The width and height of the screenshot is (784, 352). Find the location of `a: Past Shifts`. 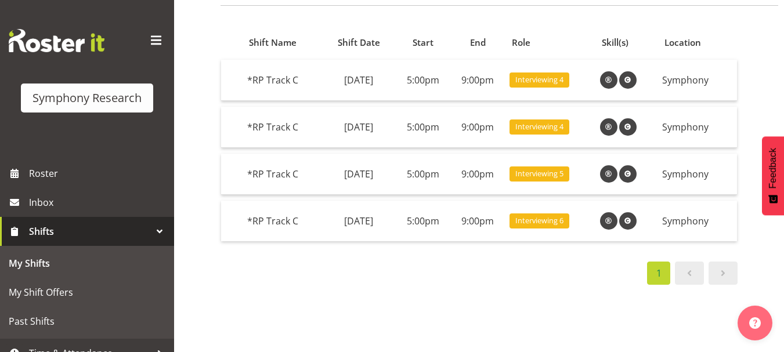

a: Past Shifts is located at coordinates (87, 322).